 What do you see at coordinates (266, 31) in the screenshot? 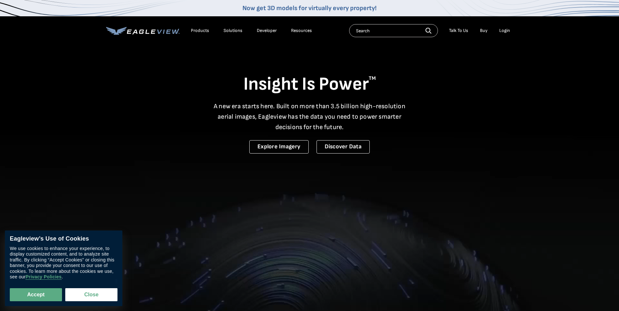
I see `a: Developer` at bounding box center [266, 31].